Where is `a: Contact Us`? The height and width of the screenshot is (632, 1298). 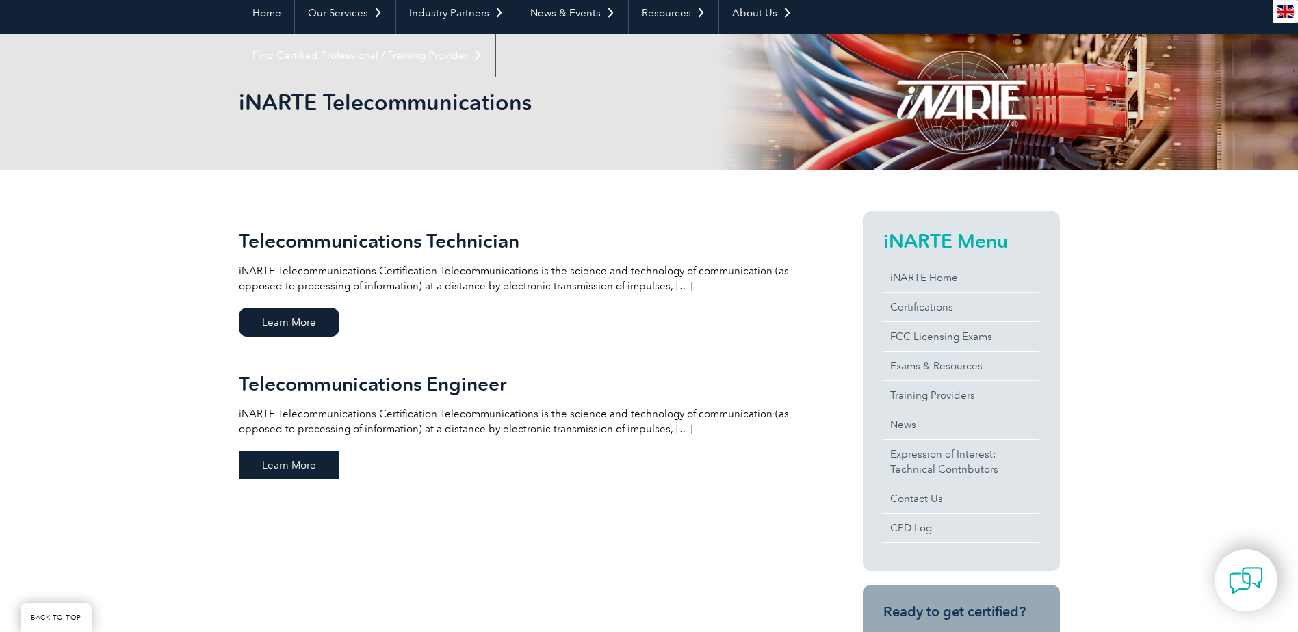 a: Contact Us is located at coordinates (961, 499).